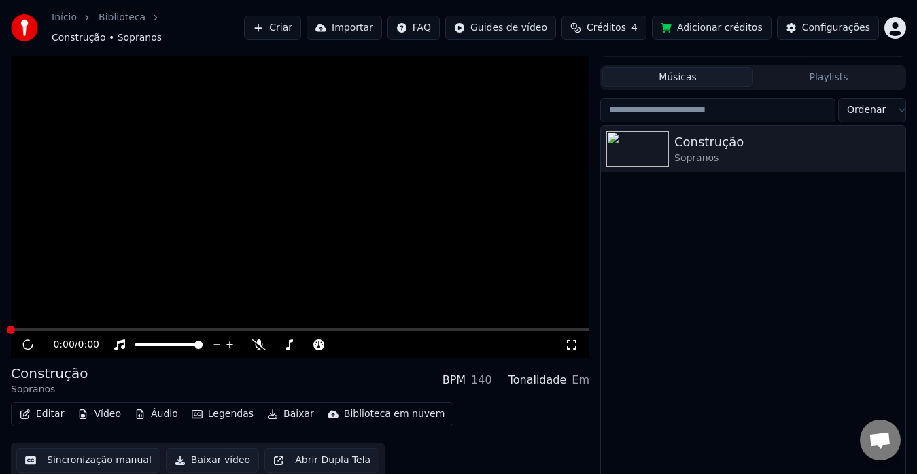 This screenshot has width=917, height=474. I want to click on img: youka, so click(24, 28).